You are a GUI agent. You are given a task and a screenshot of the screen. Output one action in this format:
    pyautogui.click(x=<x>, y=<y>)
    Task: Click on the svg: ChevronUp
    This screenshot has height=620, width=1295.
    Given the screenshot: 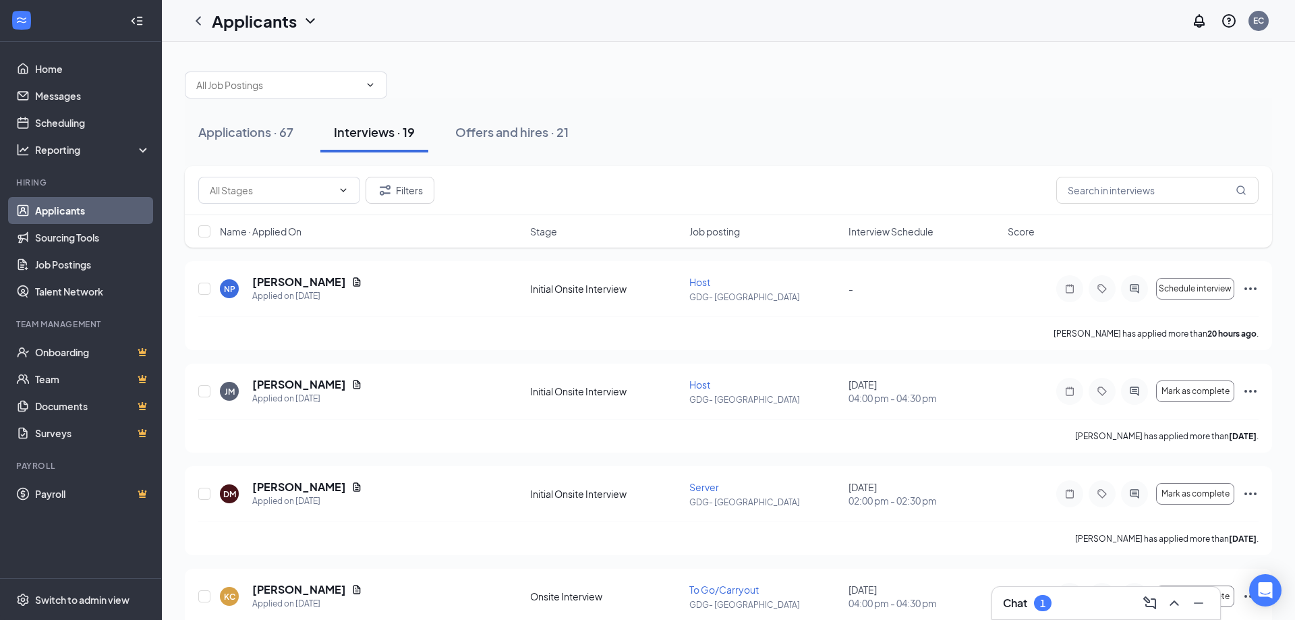 What is the action you would take?
    pyautogui.click(x=1175, y=603)
    